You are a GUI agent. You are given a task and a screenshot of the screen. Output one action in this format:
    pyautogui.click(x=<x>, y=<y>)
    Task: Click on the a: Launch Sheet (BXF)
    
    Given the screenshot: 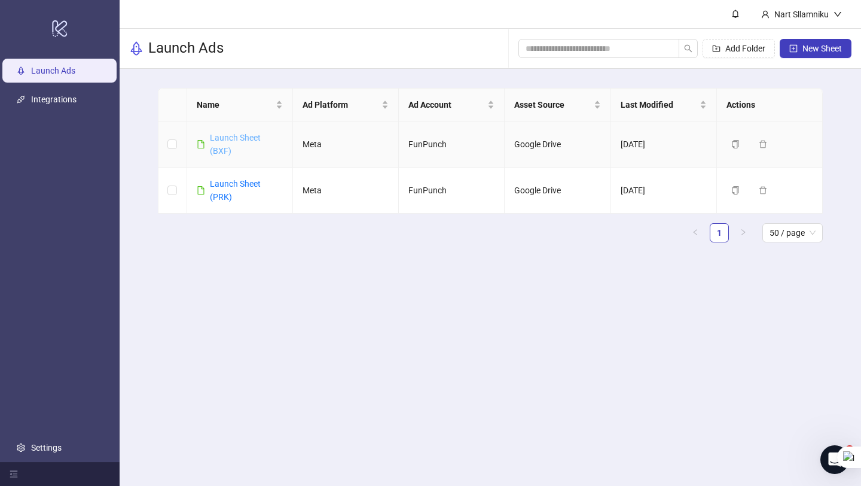 What is the action you would take?
    pyautogui.click(x=235, y=144)
    